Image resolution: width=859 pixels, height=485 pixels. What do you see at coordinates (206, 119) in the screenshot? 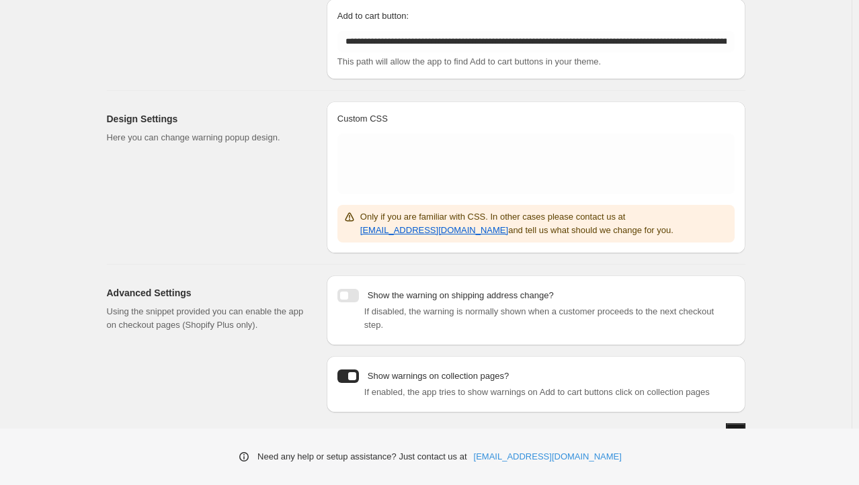
I see `h2: Design Settings` at bounding box center [206, 119].